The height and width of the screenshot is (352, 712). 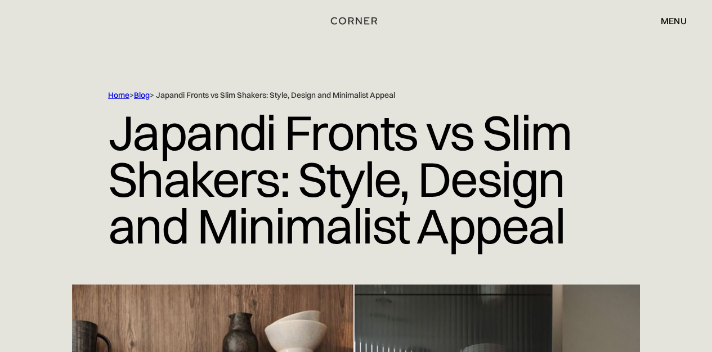 What do you see at coordinates (142, 95) in the screenshot?
I see `a: Blog` at bounding box center [142, 95].